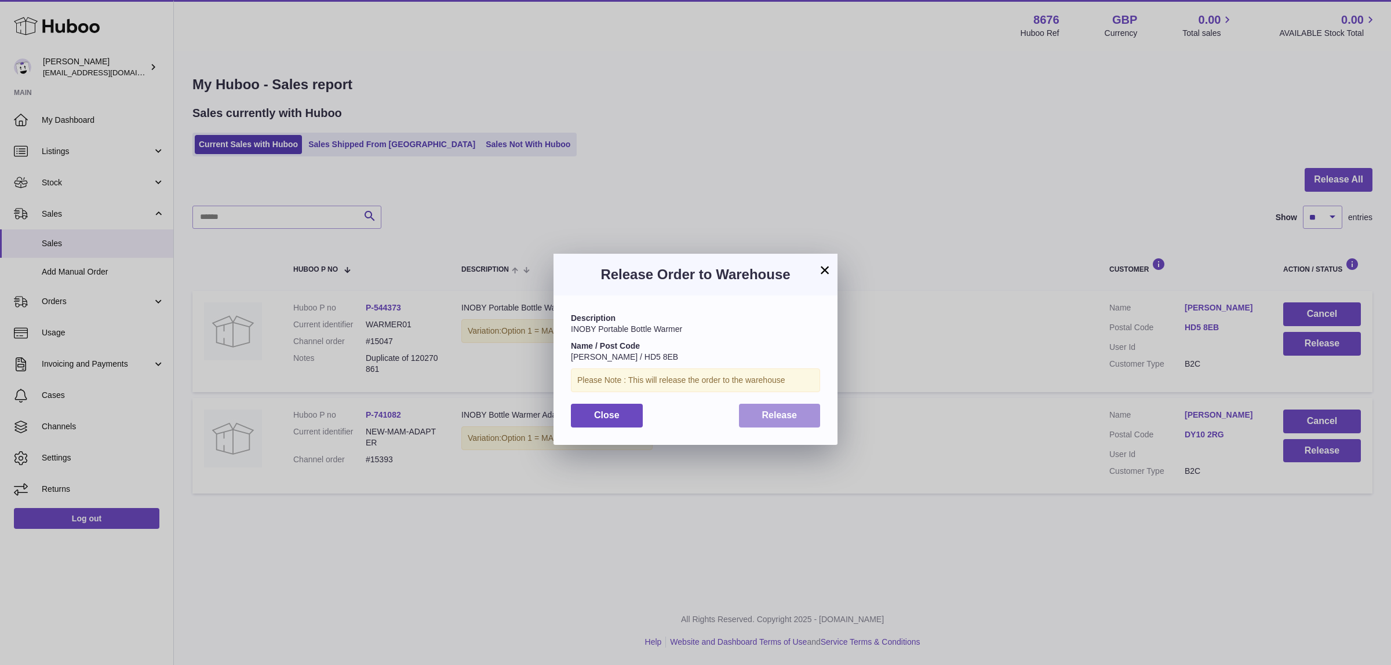 The height and width of the screenshot is (665, 1391). Describe the element at coordinates (779, 415) in the screenshot. I see `button: Release` at that location.